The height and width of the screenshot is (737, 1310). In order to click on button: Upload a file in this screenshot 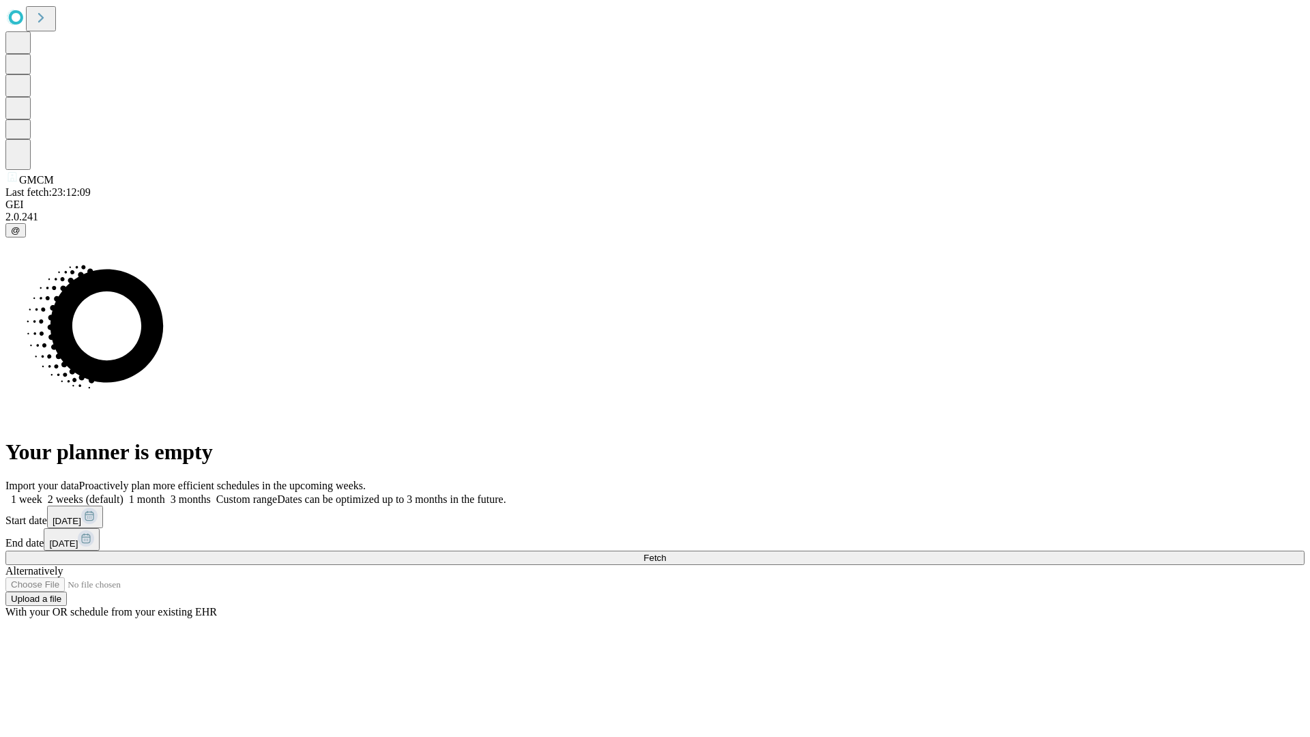, I will do `click(36, 598)`.